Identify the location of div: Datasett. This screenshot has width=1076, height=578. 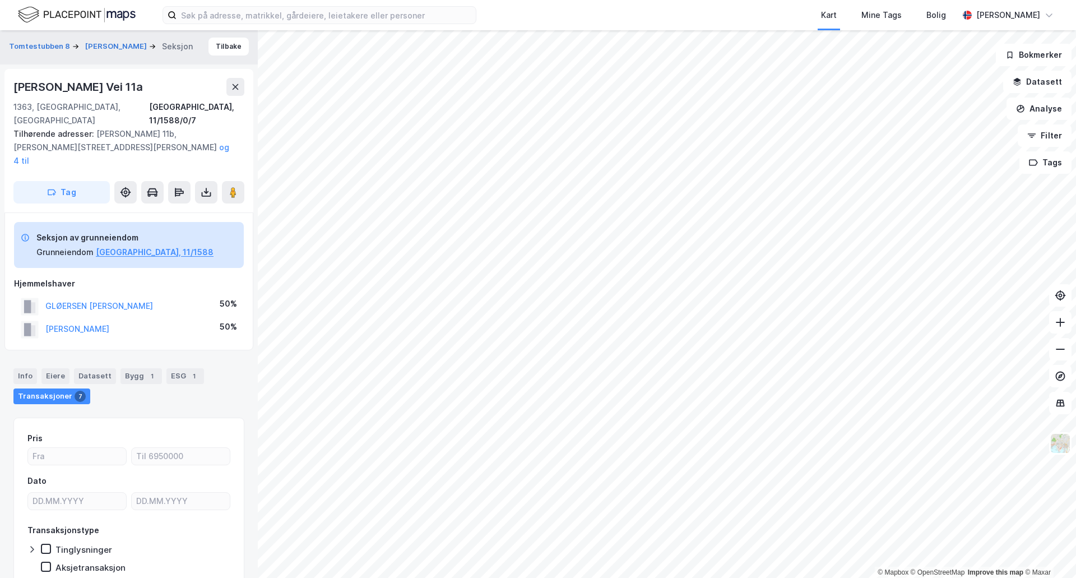
(95, 376).